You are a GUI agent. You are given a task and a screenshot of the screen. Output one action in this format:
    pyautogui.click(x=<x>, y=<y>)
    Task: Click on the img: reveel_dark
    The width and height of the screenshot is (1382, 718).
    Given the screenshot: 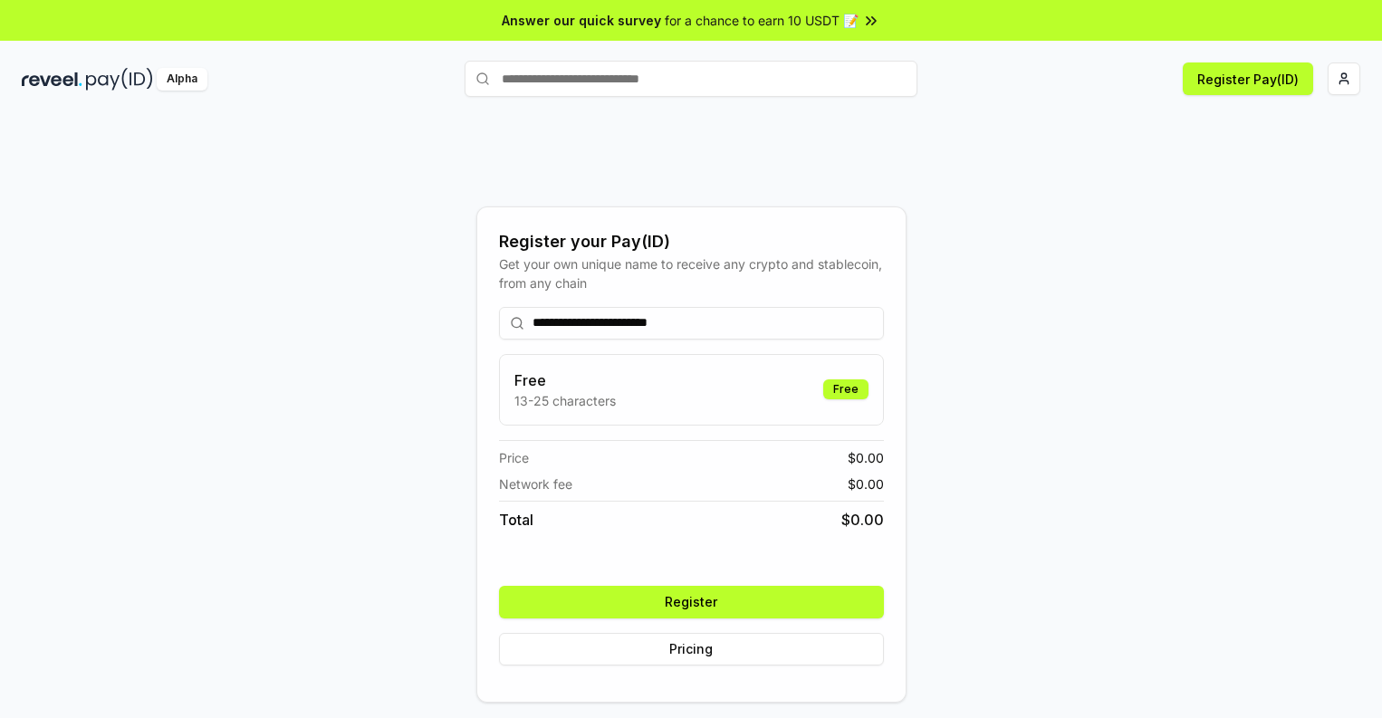 What is the action you would take?
    pyautogui.click(x=52, y=79)
    